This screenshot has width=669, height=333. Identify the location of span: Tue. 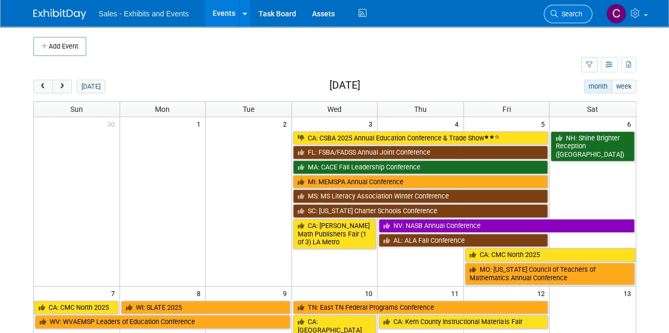
(248, 109).